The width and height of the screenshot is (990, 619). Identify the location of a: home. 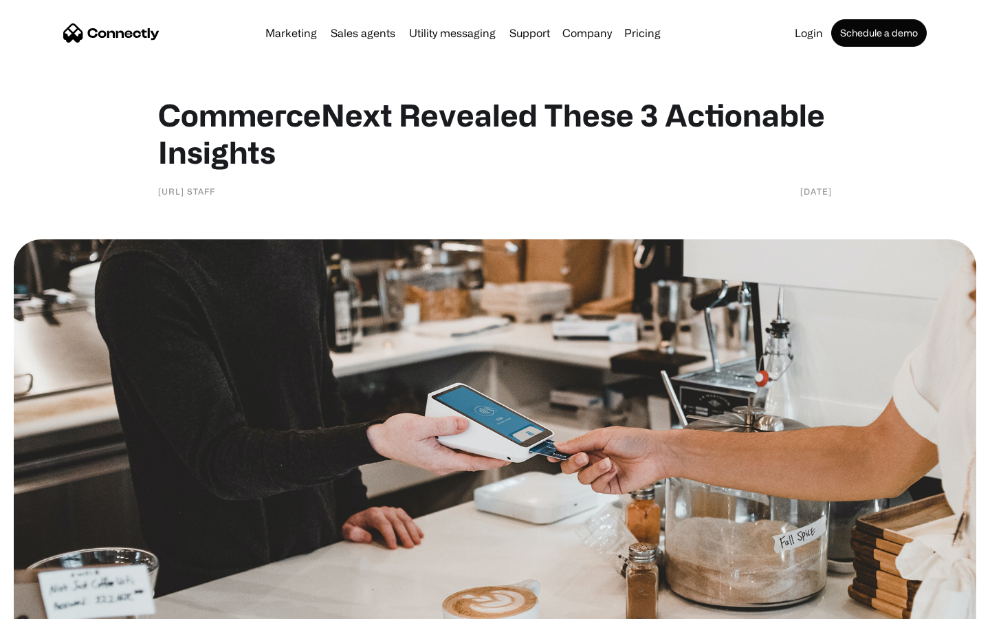
(111, 33).